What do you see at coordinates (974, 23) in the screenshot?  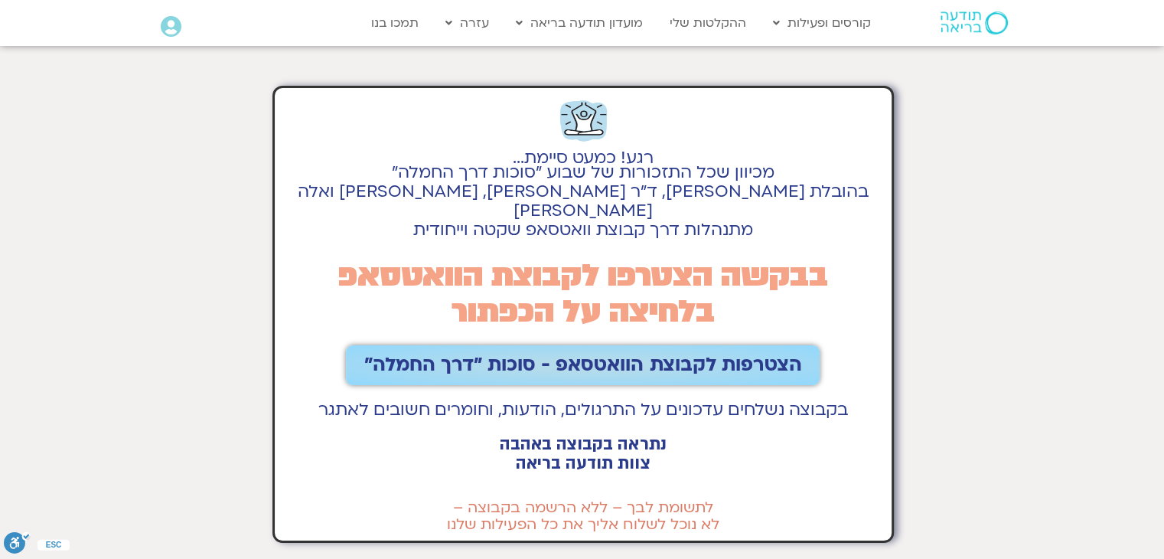 I see `img: תודעה בריאה` at bounding box center [974, 23].